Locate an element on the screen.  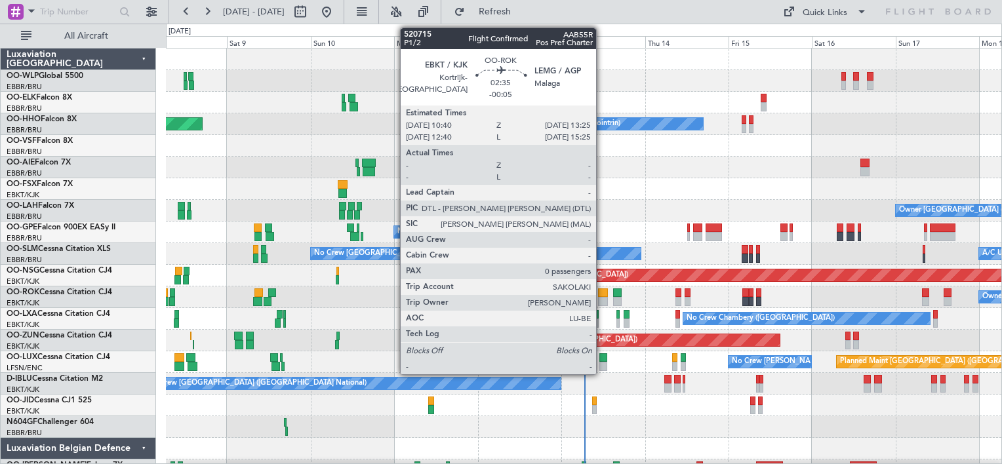
span: OO-FSX is located at coordinates (22, 184).